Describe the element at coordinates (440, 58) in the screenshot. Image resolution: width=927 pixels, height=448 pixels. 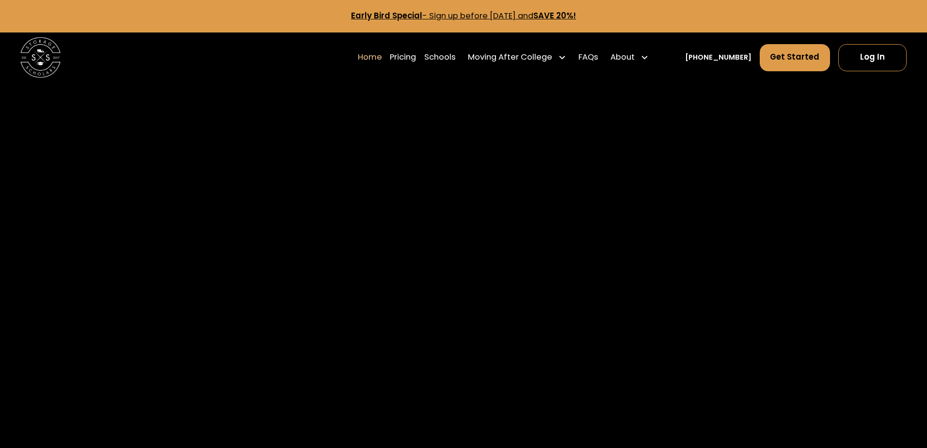
I see `a: Schools` at that location.